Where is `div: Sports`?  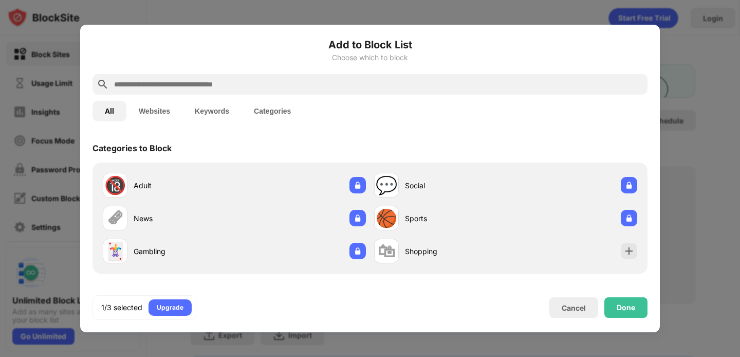 div: Sports is located at coordinates (456, 218).